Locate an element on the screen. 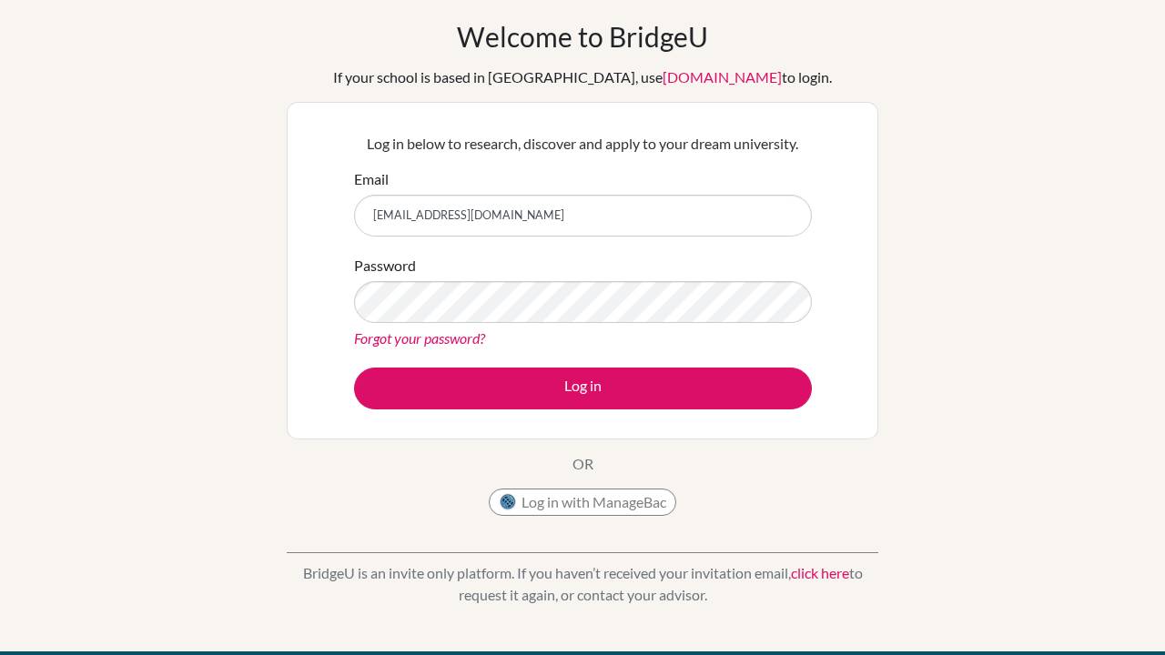 This screenshot has height=655, width=1165. p: Log in below to research, discover and apply to your dream university. is located at coordinates (582, 144).